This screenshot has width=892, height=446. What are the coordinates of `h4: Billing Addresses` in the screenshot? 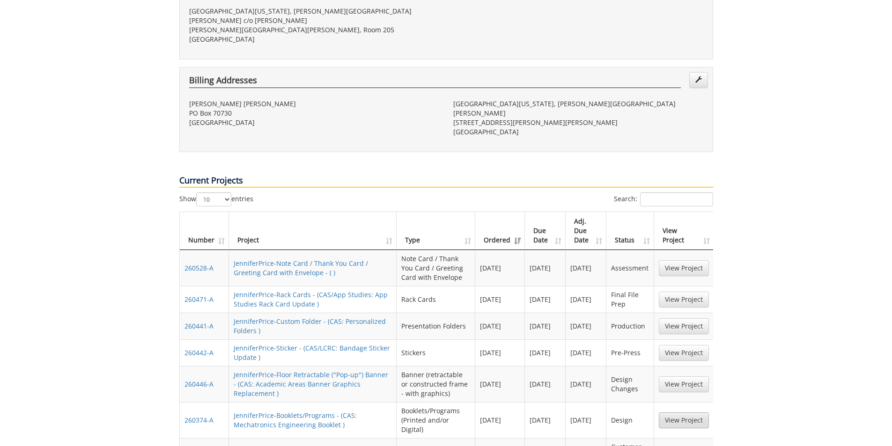 It's located at (435, 82).